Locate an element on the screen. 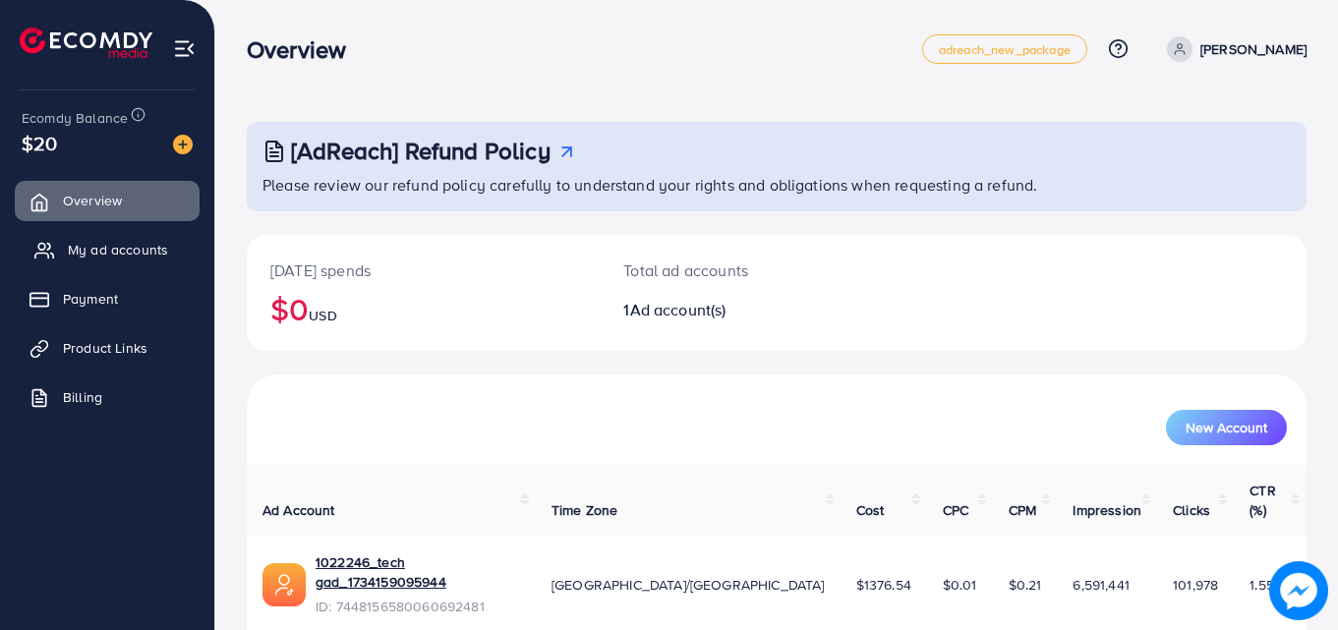  span: Cost is located at coordinates (870, 510).